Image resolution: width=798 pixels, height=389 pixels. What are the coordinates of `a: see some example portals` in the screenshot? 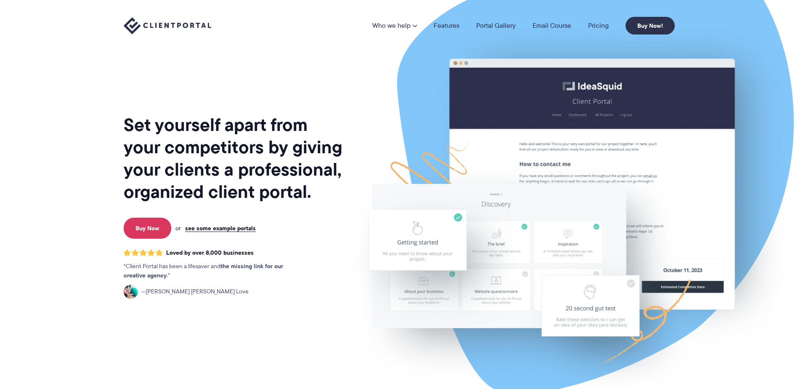 It's located at (220, 228).